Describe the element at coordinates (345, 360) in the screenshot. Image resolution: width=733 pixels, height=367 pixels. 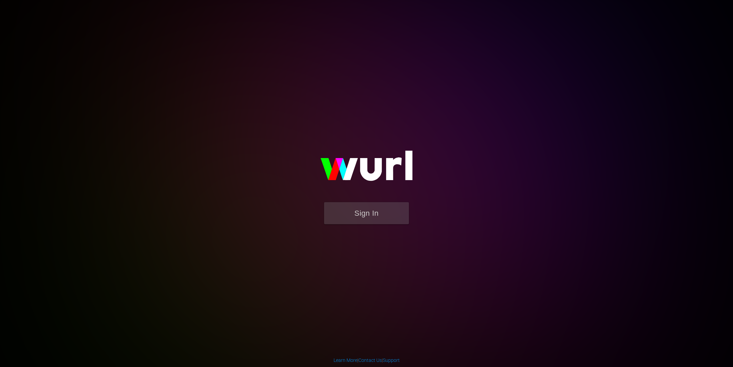
I see `a: Learn More` at that location.